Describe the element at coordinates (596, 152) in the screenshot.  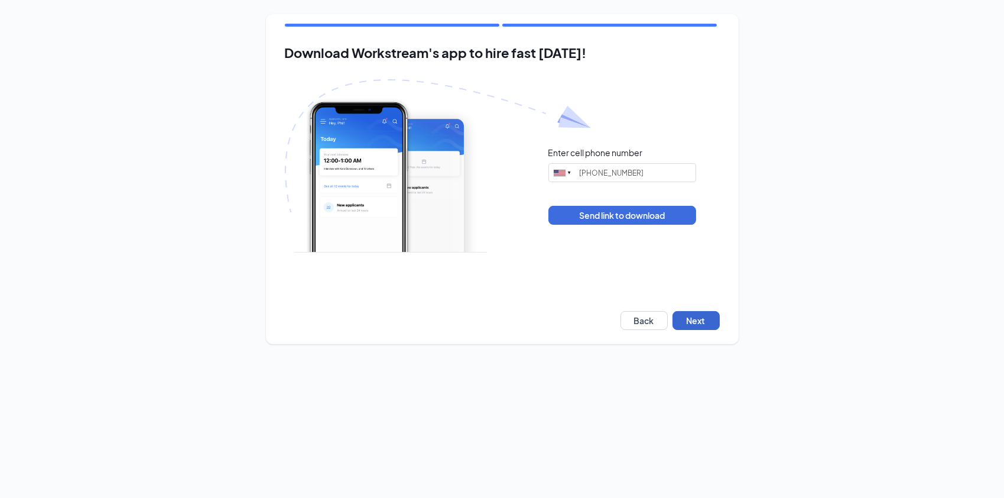
I see `div: Enter cell phone number` at that location.